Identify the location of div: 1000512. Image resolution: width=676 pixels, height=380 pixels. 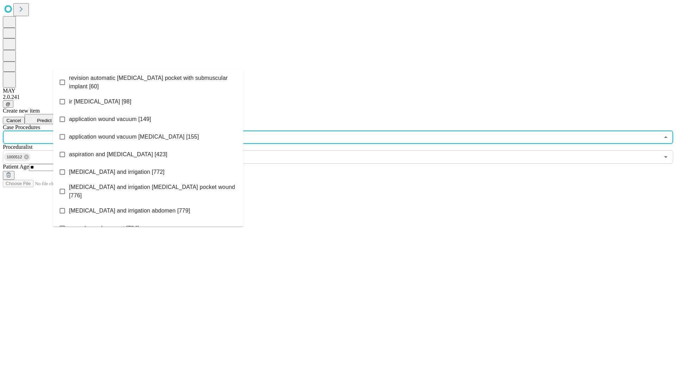
(17, 157).